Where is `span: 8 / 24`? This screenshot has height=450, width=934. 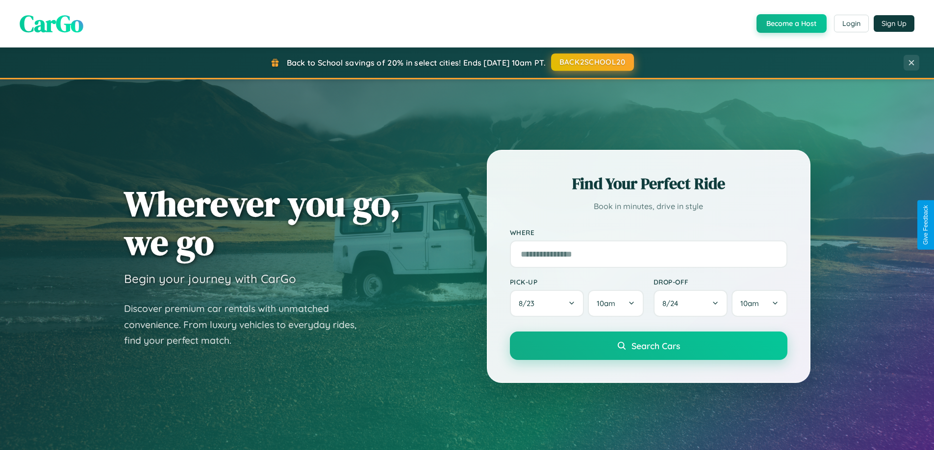 span: 8 / 24 is located at coordinates (672, 303).